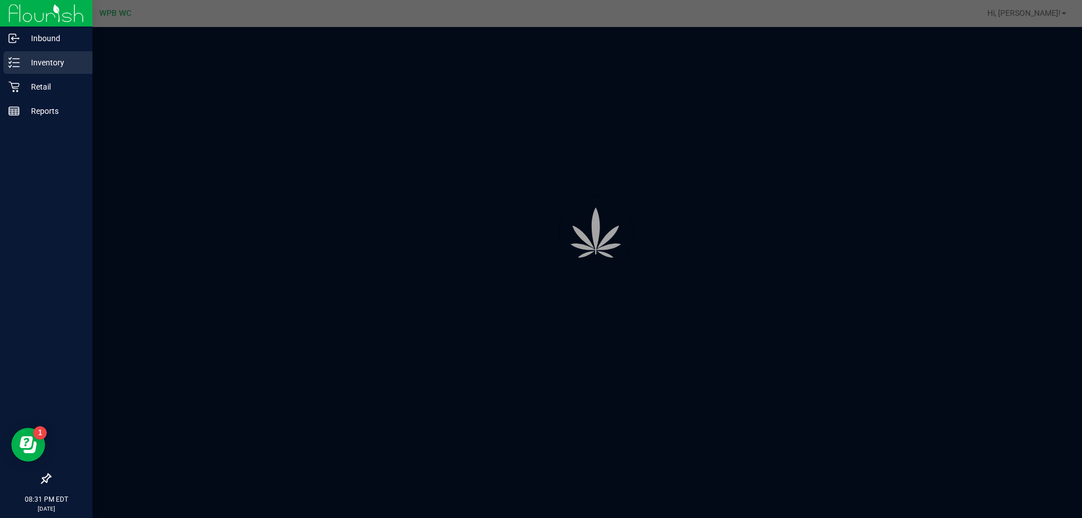  I want to click on inline-svg: Inventory, so click(14, 63).